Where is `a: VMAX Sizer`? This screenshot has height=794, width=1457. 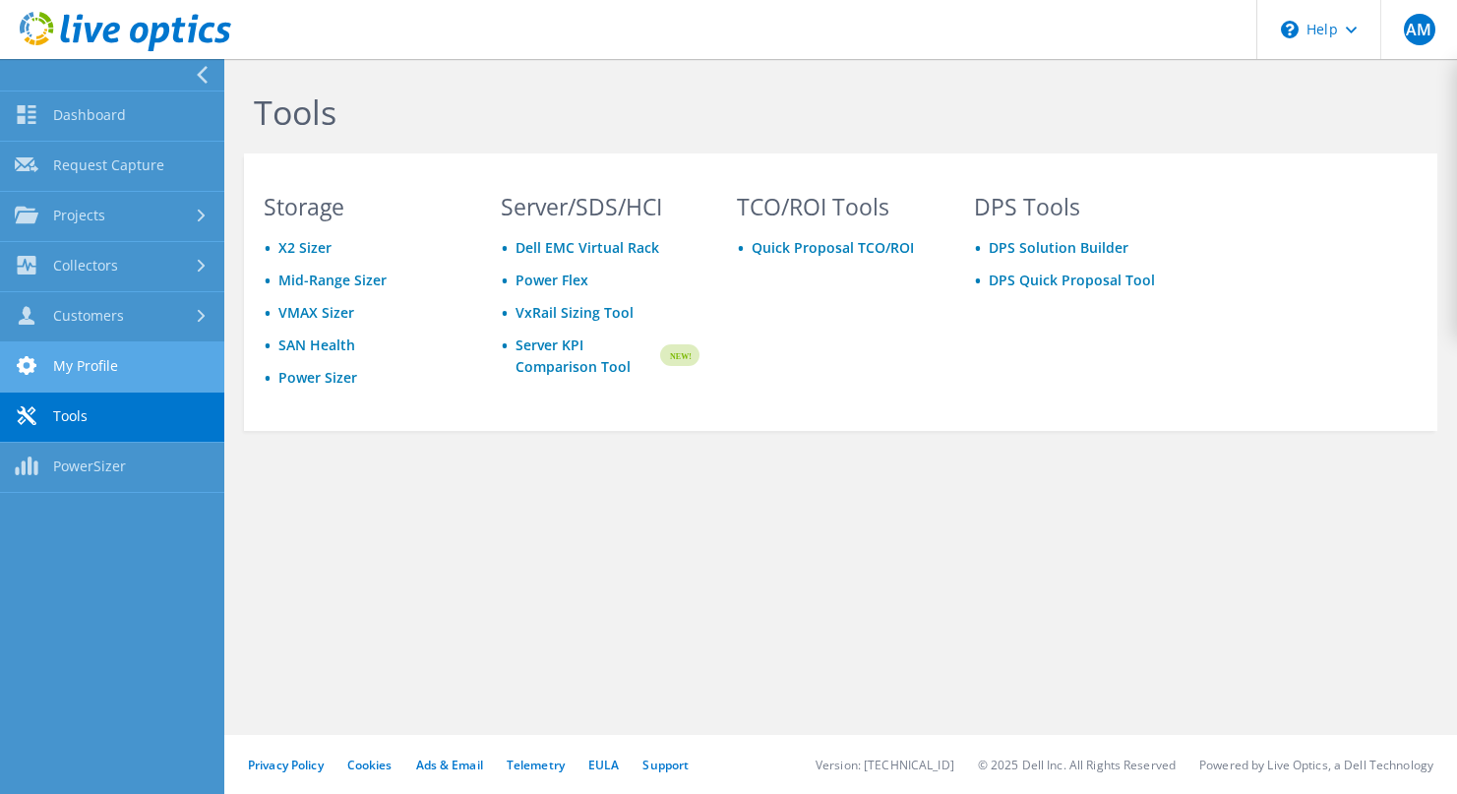
a: VMAX Sizer is located at coordinates (316, 312).